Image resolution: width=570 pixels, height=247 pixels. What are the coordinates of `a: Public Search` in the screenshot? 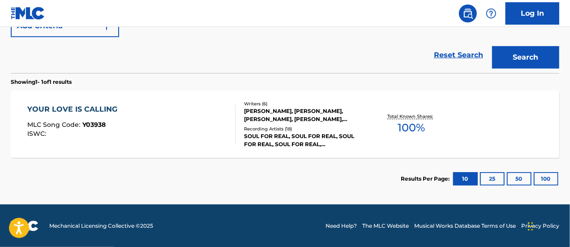 It's located at (468, 13).